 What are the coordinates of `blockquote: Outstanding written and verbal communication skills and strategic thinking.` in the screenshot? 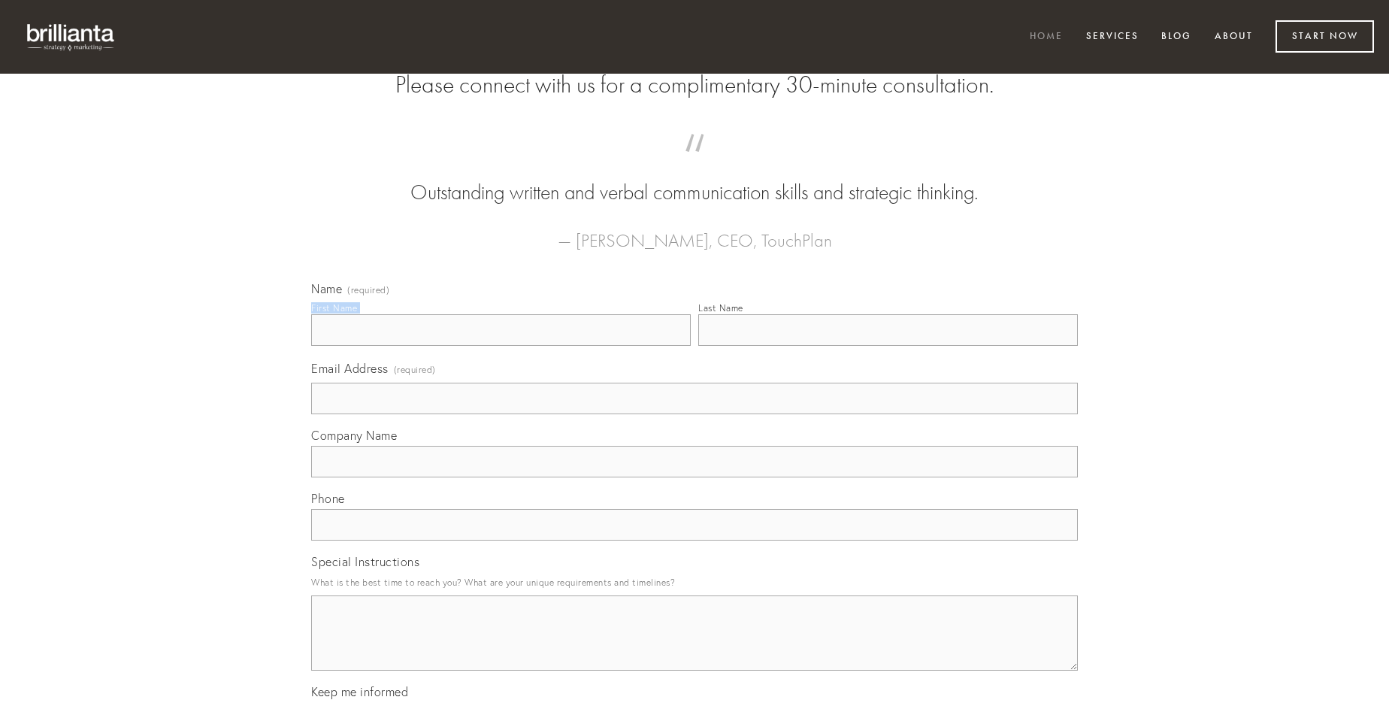 It's located at (694, 178).